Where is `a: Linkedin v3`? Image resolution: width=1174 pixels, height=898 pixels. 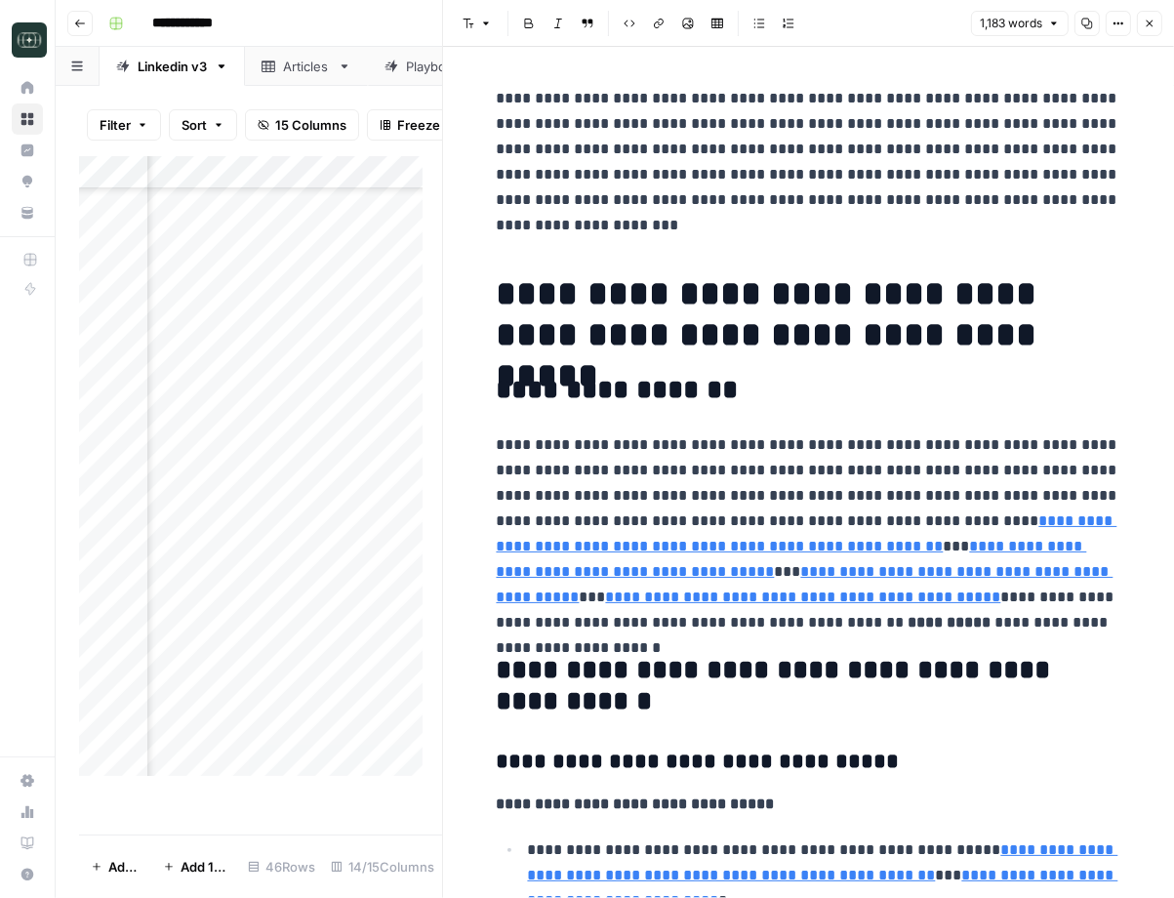
a: Linkedin v3 is located at coordinates (172, 66).